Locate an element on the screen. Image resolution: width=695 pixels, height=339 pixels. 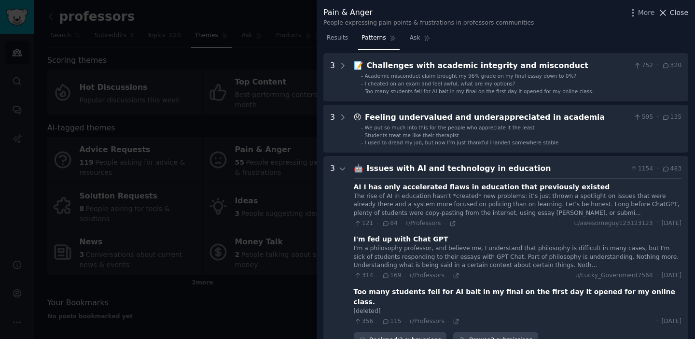
span: I cheated on an exam and feel awful, what are my options? is located at coordinates (440, 83).